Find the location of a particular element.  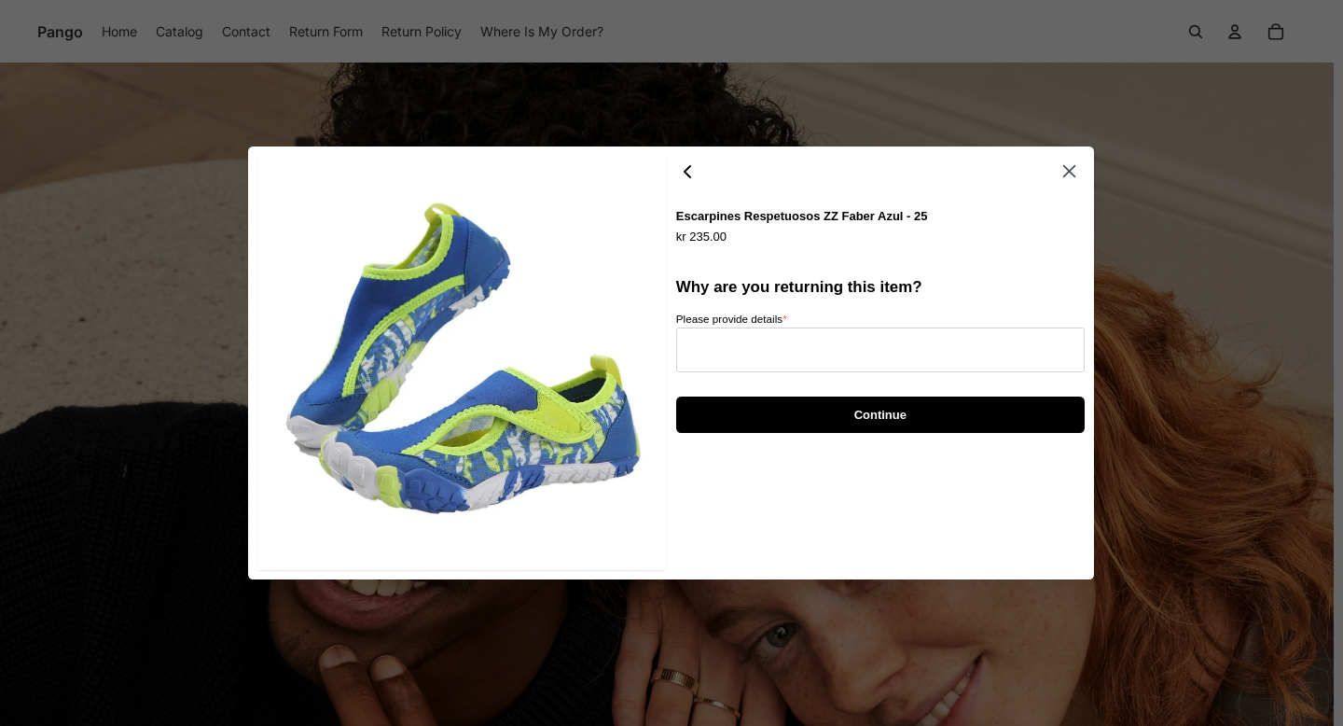

p: Escarpines Respetuosos ZZ Faber Azul - 25 is located at coordinates (802, 216).